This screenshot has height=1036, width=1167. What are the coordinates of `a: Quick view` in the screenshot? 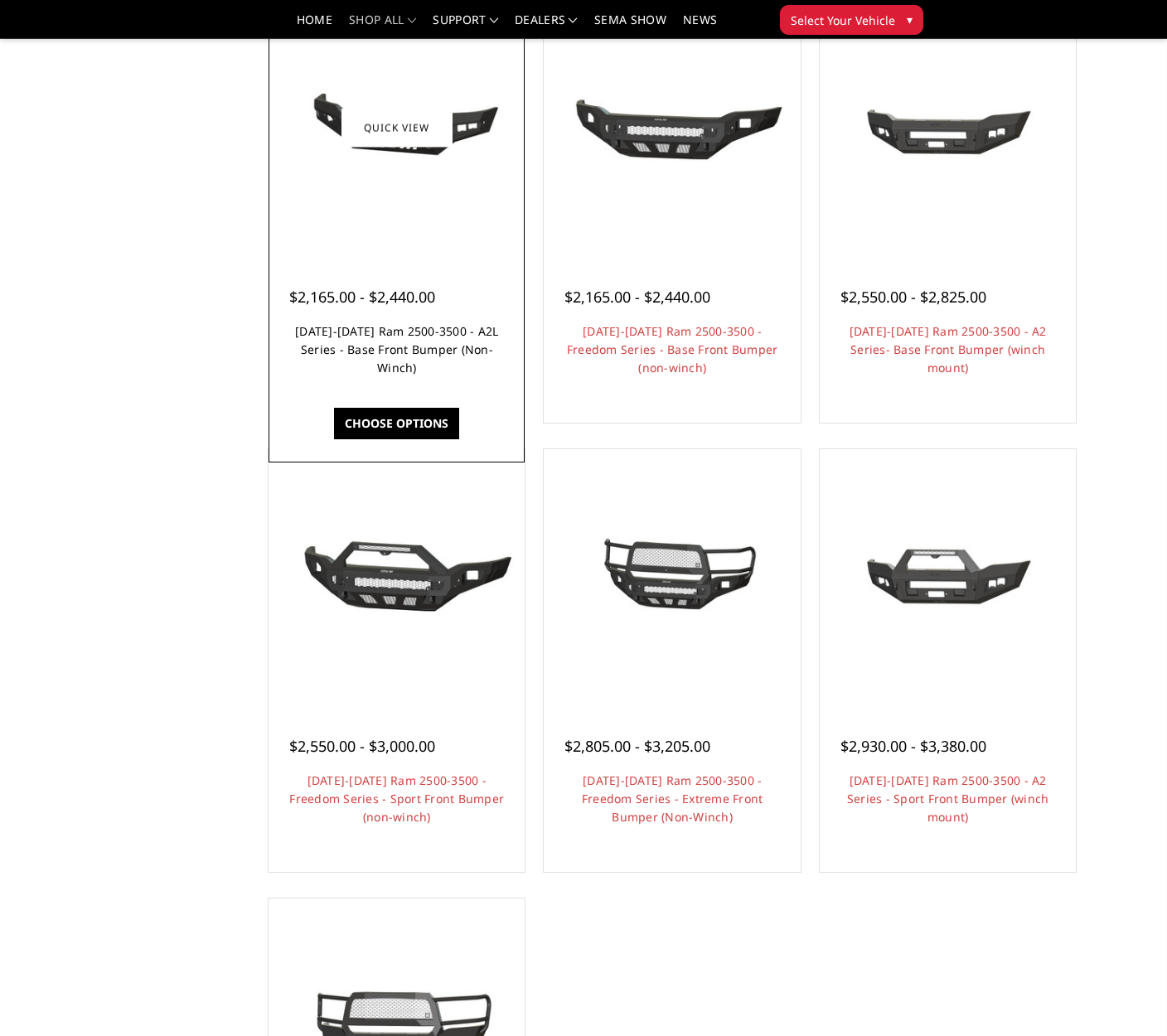 It's located at (397, 127).